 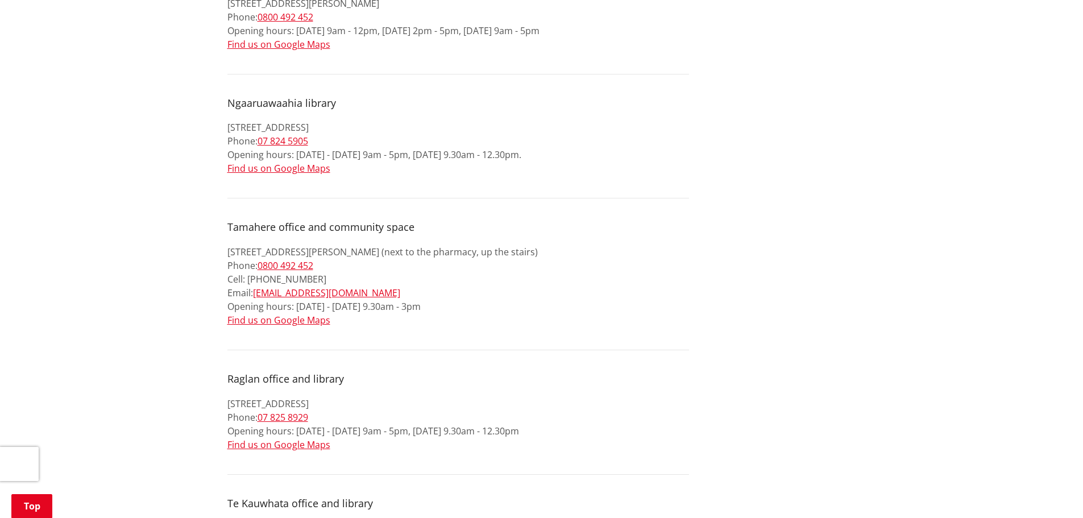 What do you see at coordinates (458, 379) in the screenshot?
I see `h4: Raglan office and library` at bounding box center [458, 379].